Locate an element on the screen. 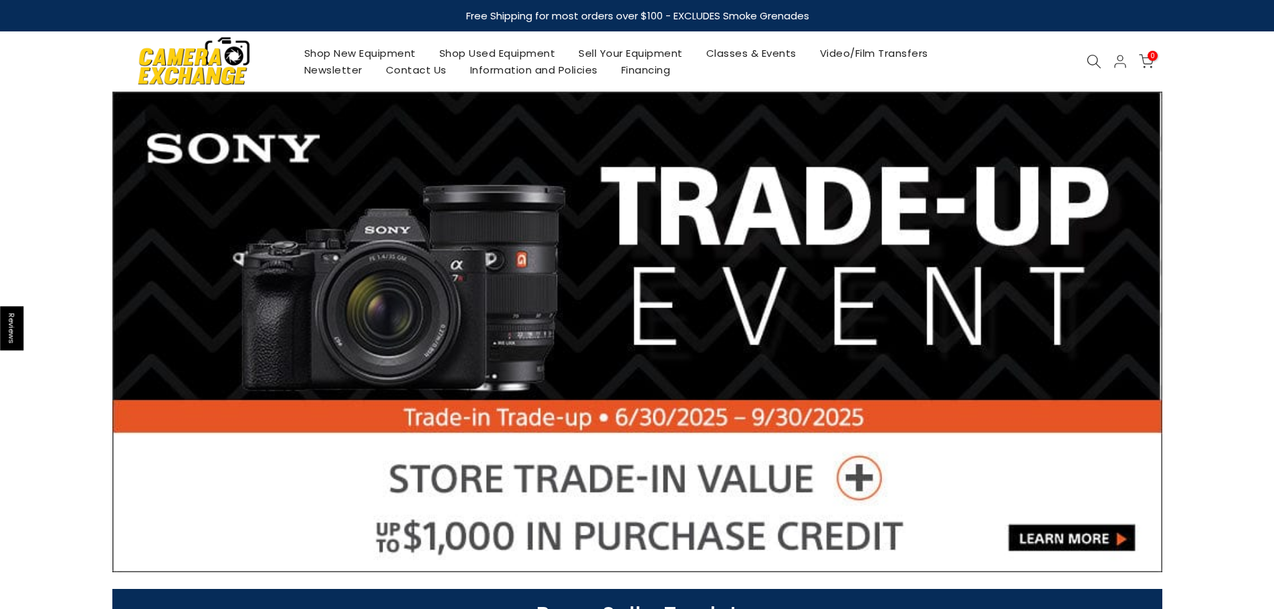  li: Page dot 4 is located at coordinates (644, 554).